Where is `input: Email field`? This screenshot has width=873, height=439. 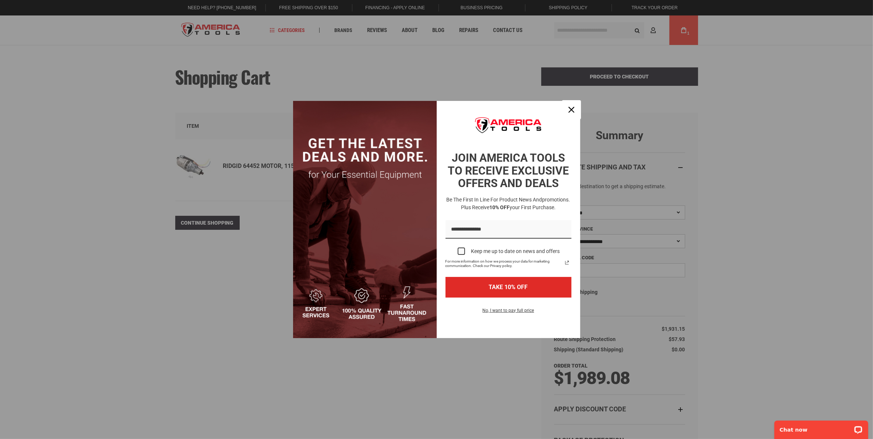
input: Email field is located at coordinates (509, 229).